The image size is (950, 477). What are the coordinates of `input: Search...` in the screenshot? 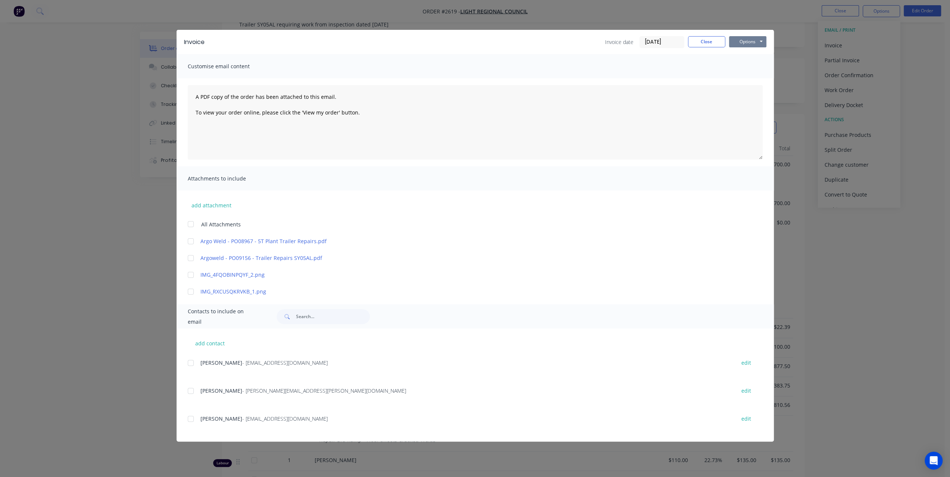 It's located at (333, 317).